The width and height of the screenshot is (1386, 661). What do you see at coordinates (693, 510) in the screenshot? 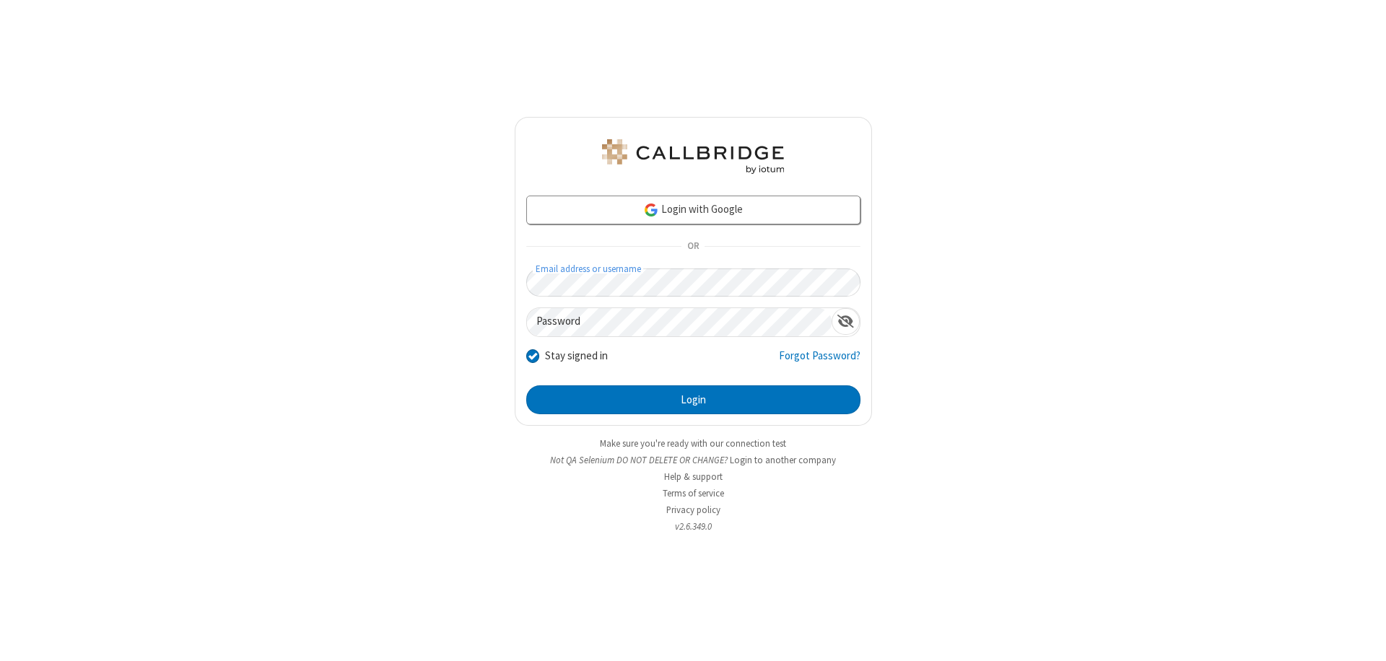
I see `a: Privacy policy` at bounding box center [693, 510].